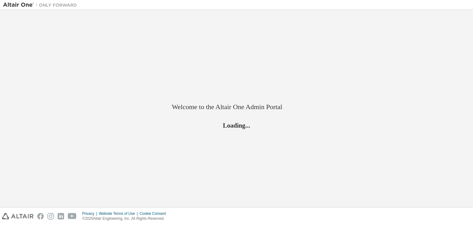 This screenshot has height=225, width=473. I want to click on img: instagram.svg, so click(51, 216).